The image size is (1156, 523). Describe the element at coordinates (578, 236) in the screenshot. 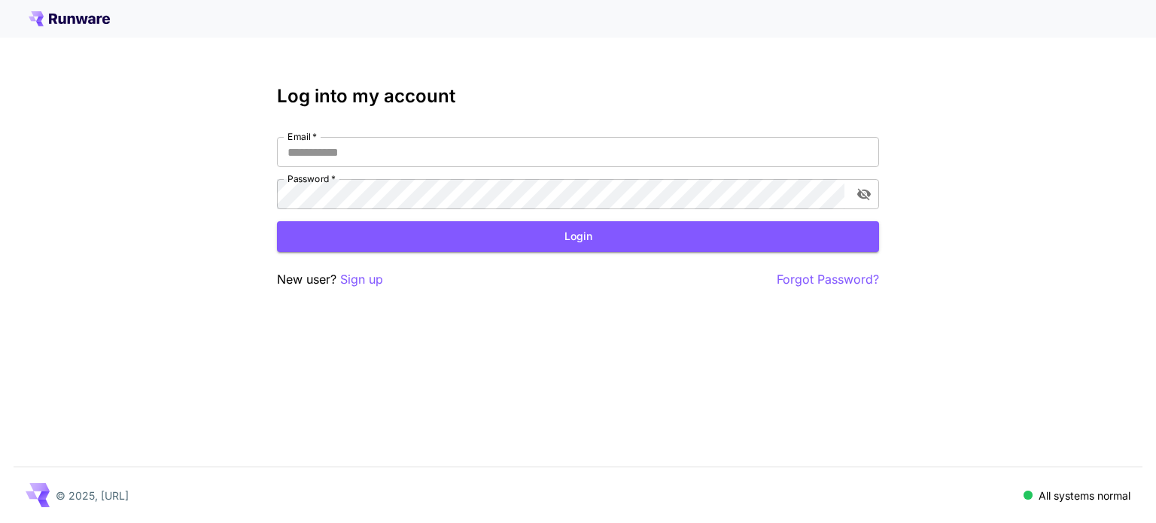

I see `button: Login` at that location.